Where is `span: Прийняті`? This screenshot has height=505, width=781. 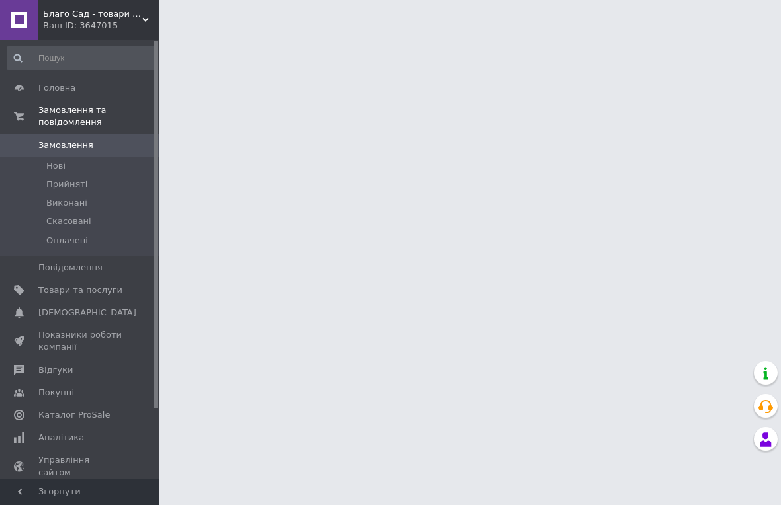
span: Прийняті is located at coordinates (67, 185).